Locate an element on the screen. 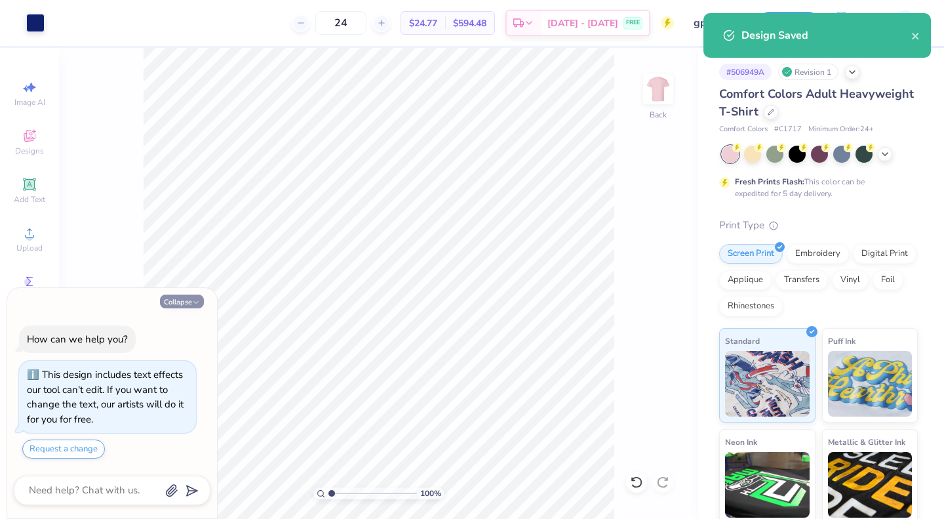  span: Comfort Colors is located at coordinates (743, 129).